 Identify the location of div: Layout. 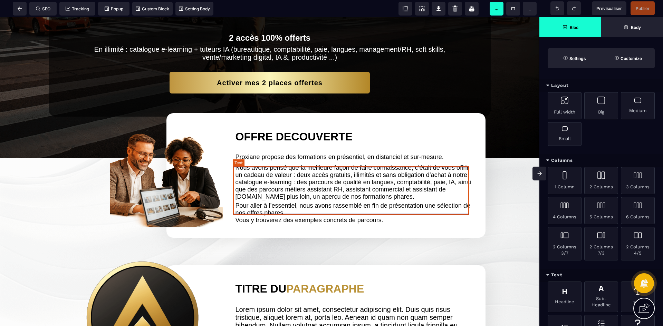
(601, 86).